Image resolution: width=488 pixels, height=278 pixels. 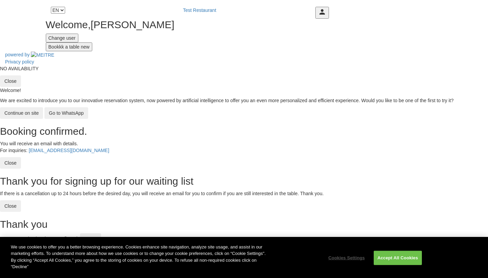 What do you see at coordinates (42, 55) in the screenshot?
I see `img: MEITRE` at bounding box center [42, 55].